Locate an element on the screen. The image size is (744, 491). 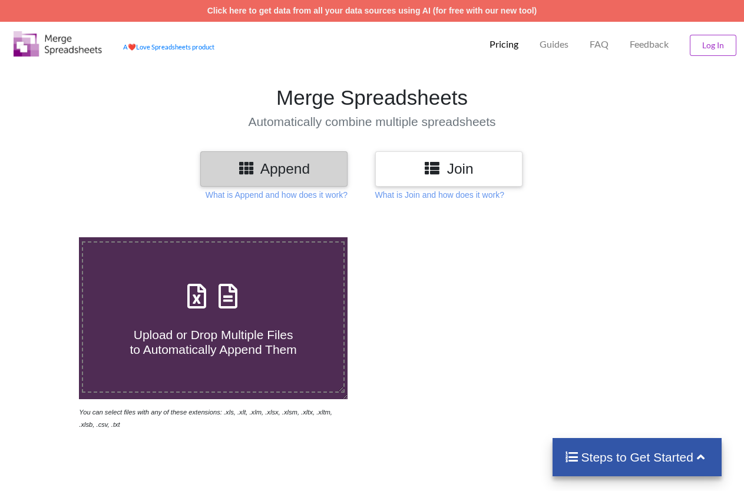
i: You can select files with any of these extensions: .xls, .xlt, .xlm, .xlsx, .xlsm, .xltx, .xltm, ... is located at coordinates (206, 418).